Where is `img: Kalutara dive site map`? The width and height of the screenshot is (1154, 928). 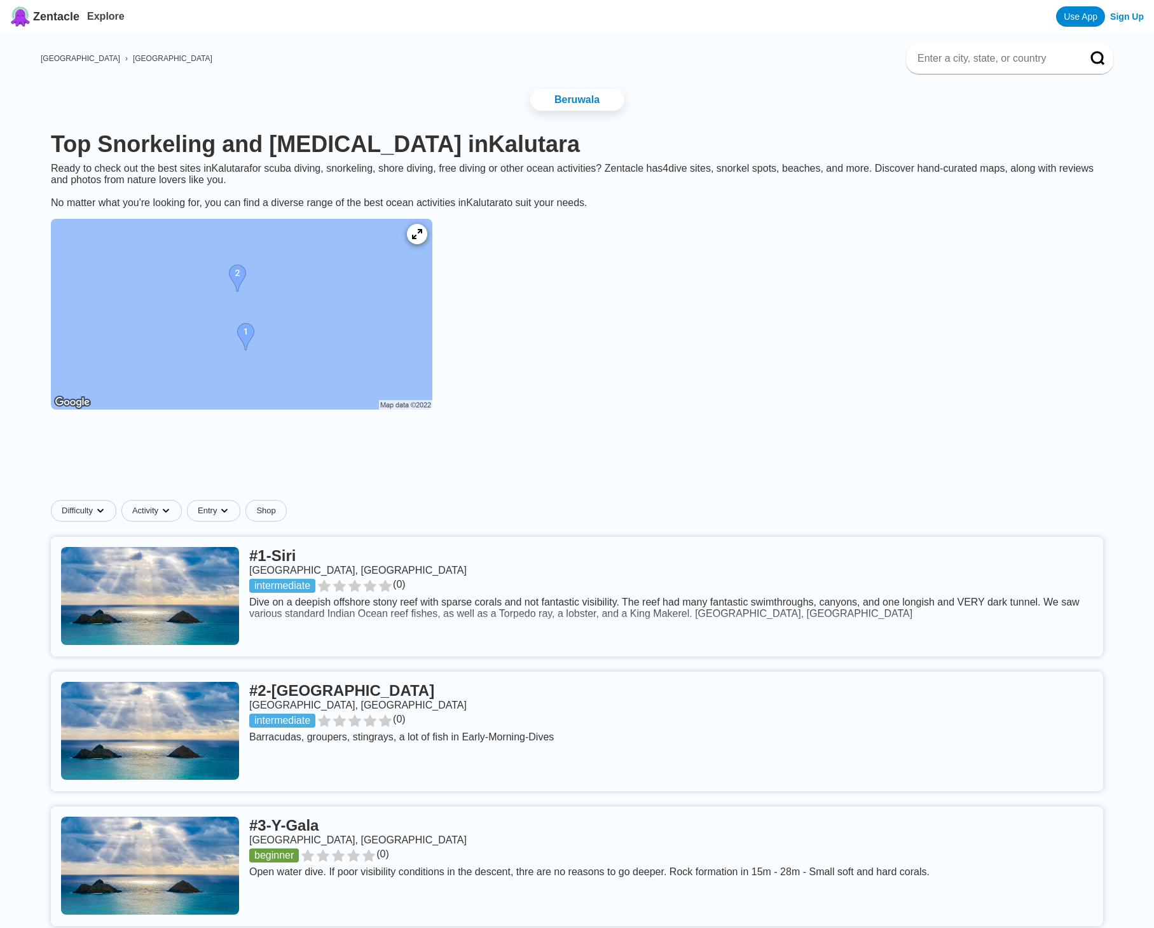
img: Kalutara dive site map is located at coordinates (242, 314).